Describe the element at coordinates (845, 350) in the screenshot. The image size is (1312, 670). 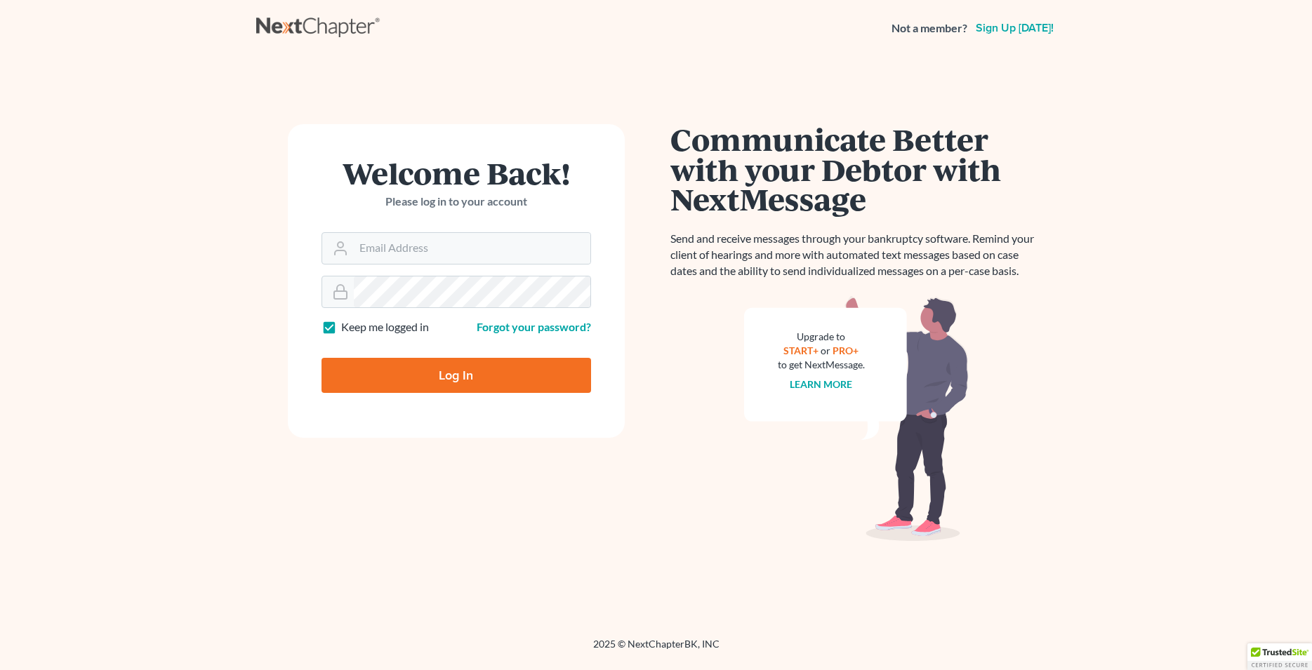
I see `a: PRO+` at that location.